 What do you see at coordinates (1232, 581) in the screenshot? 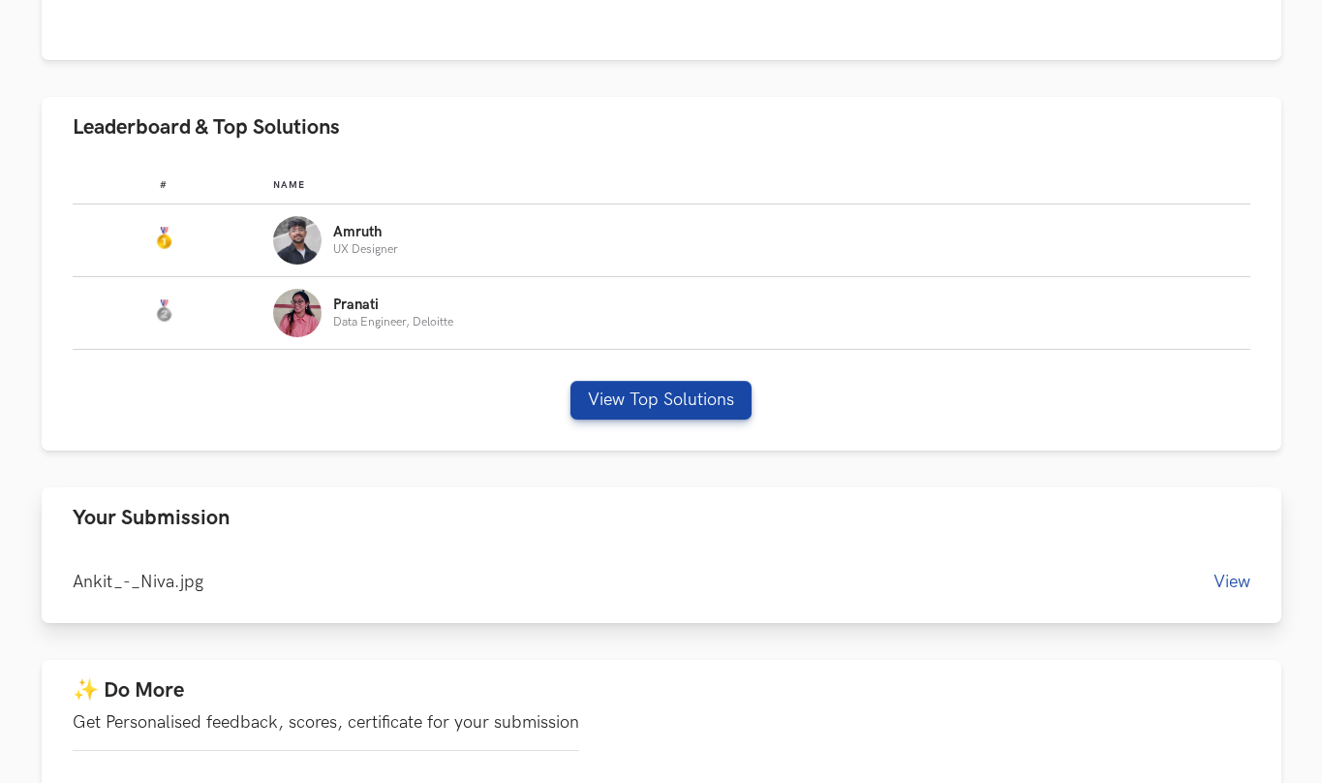
I see `button: View` at bounding box center [1232, 581].